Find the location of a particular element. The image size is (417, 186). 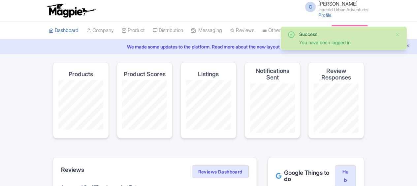

a: Subscription is located at coordinates (350, 30).